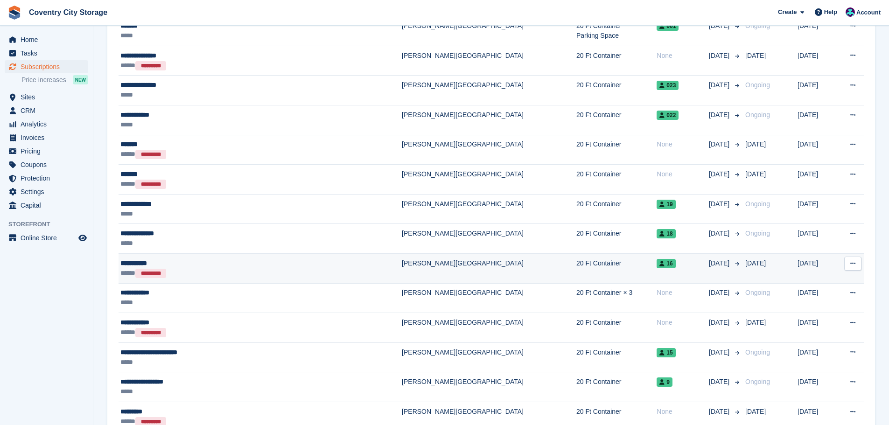 Image resolution: width=889 pixels, height=425 pixels. What do you see at coordinates (666, 204) in the screenshot?
I see `span: 19` at bounding box center [666, 204].